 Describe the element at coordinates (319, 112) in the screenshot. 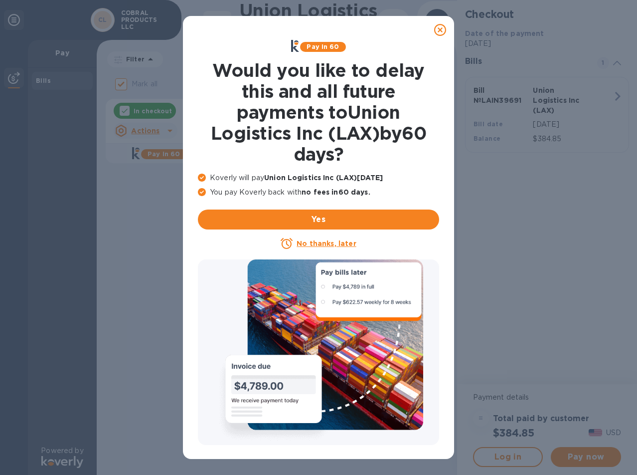

I see `h1: Would you like to delay this and all future payments to Union Logistics Inc (LAX) by 60 days ?` at that location.